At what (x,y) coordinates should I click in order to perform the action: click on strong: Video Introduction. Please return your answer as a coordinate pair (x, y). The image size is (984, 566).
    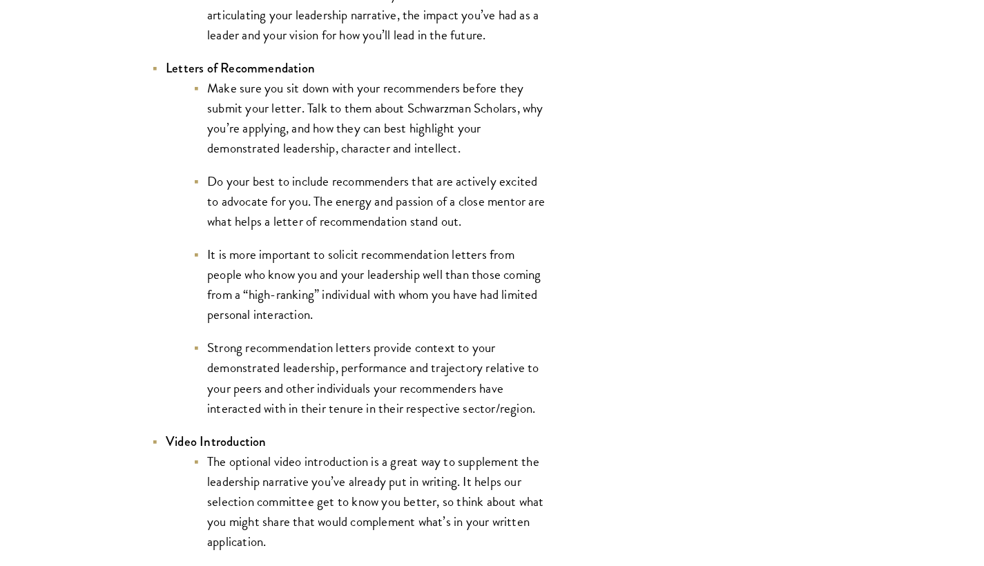
    Looking at the image, I should click on (216, 441).